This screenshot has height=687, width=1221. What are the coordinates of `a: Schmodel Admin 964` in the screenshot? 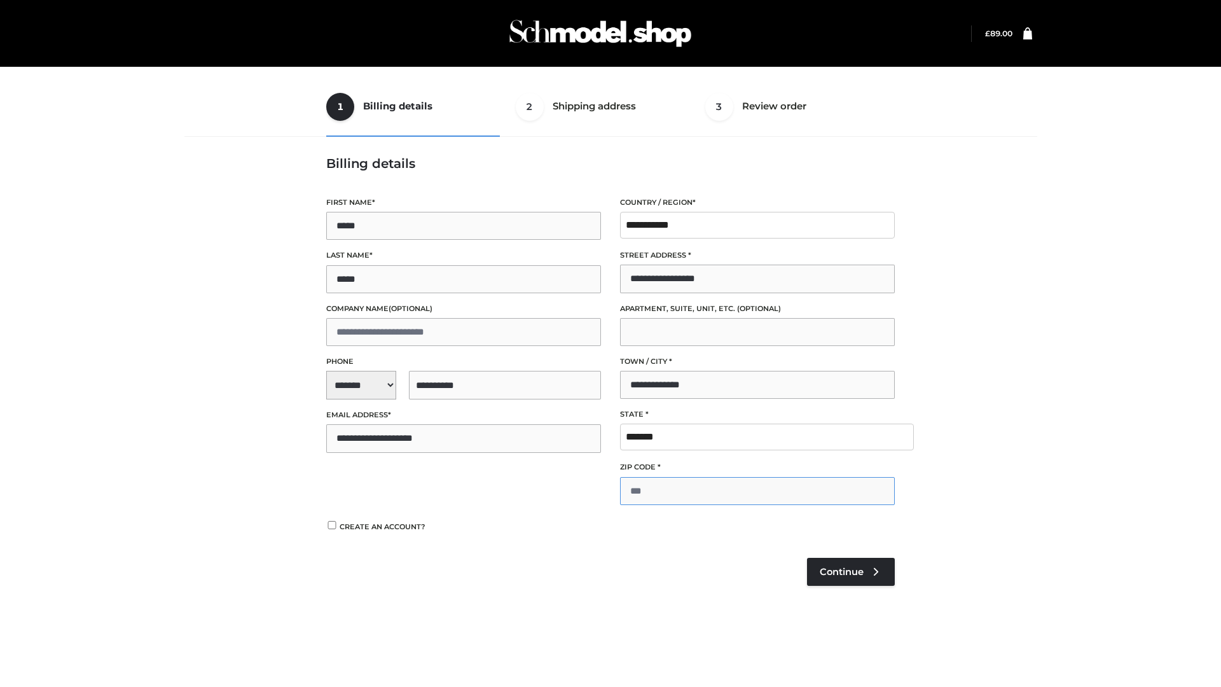 It's located at (600, 33).